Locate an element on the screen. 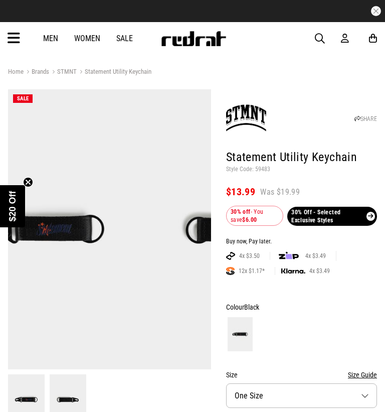 The width and height of the screenshot is (385, 412). a: 30% Off - Selected Exclusive Styles is located at coordinates (332, 216).